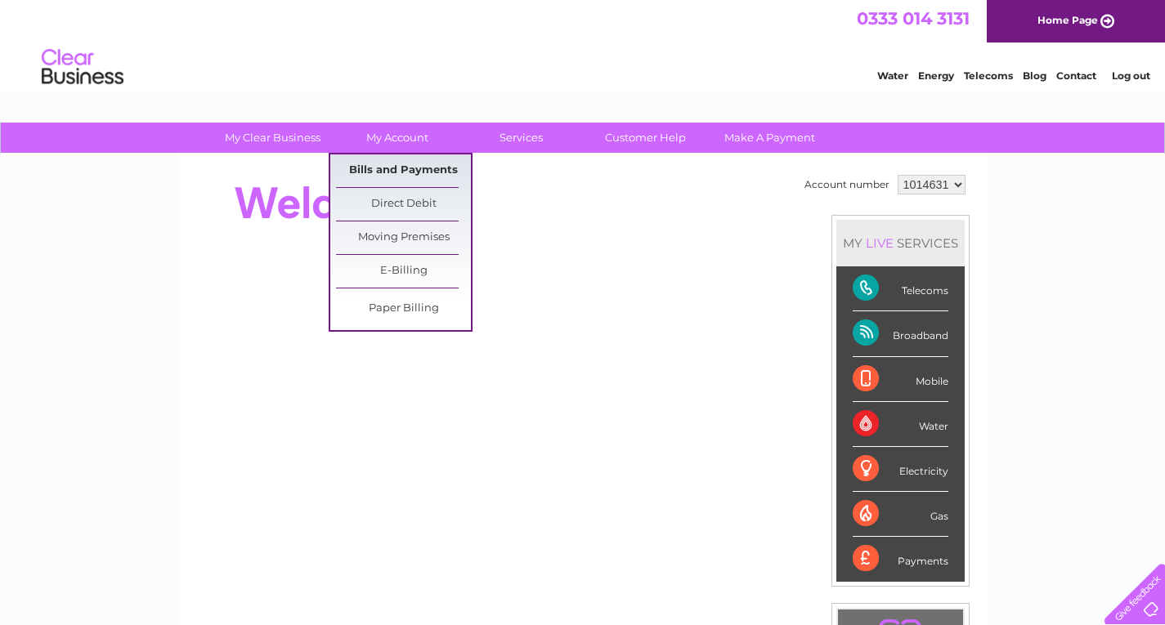 Image resolution: width=1165 pixels, height=625 pixels. I want to click on img: logo.png, so click(83, 67).